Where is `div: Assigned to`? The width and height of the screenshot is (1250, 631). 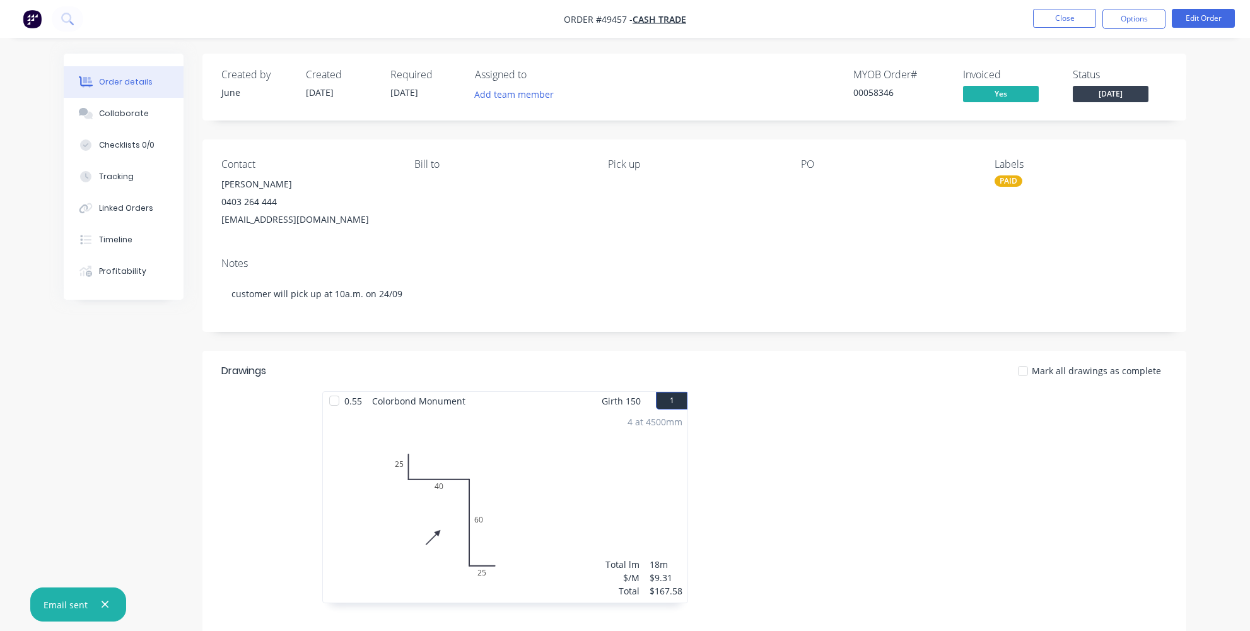 div: Assigned to is located at coordinates (538, 74).